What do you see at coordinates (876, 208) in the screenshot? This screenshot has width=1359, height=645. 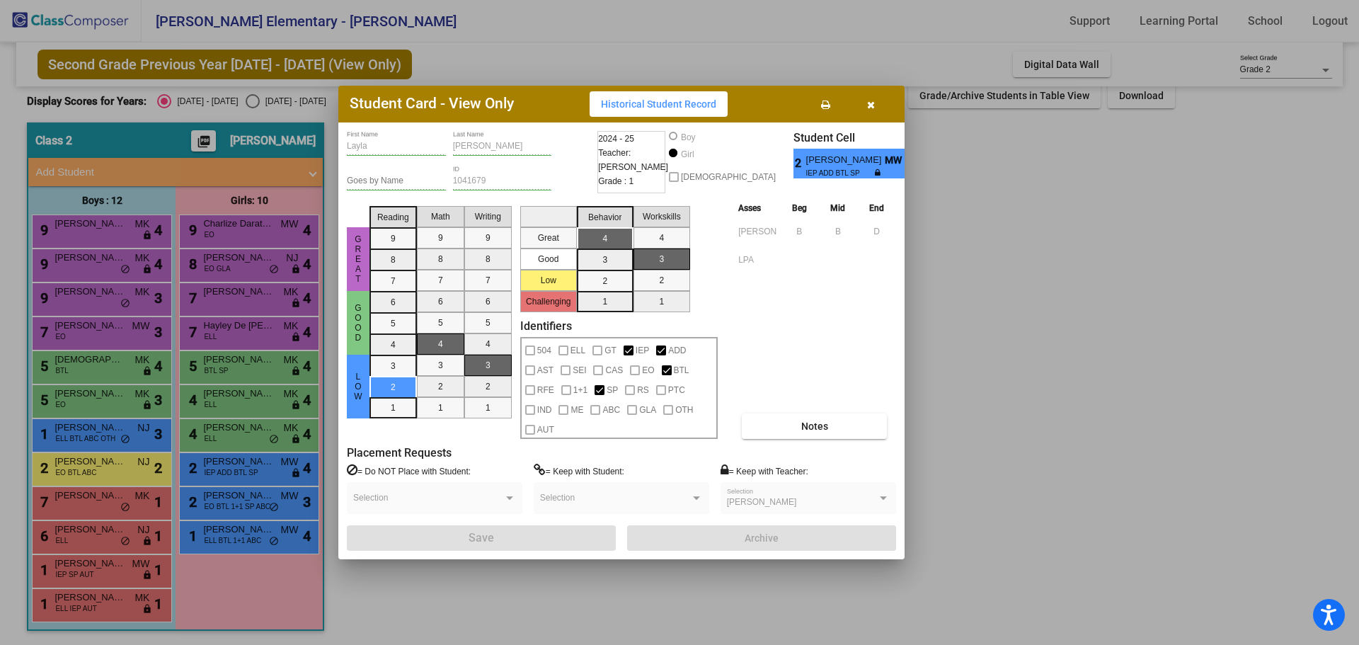 I see `th: End` at bounding box center [876, 208].